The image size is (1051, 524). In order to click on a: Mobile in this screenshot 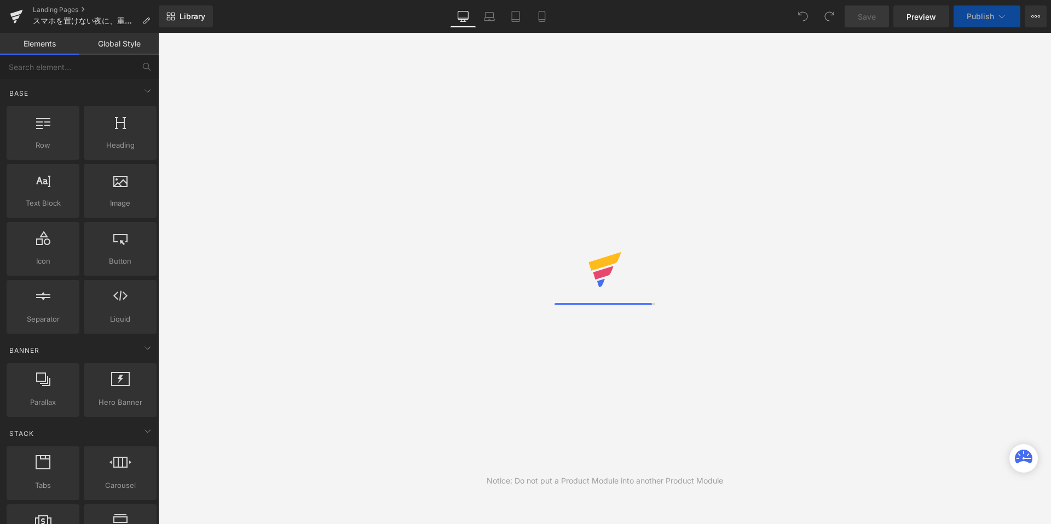, I will do `click(542, 16)`.